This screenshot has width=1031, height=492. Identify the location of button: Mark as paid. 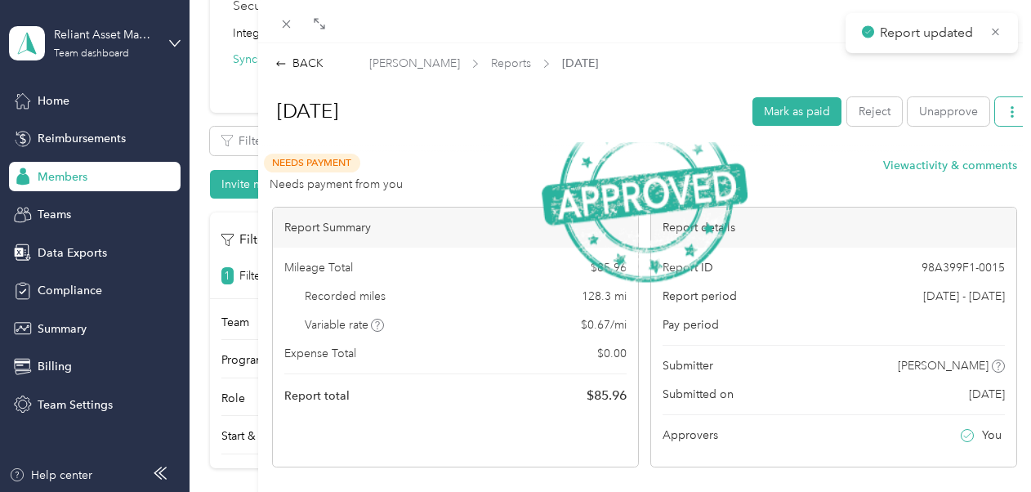
(796, 111).